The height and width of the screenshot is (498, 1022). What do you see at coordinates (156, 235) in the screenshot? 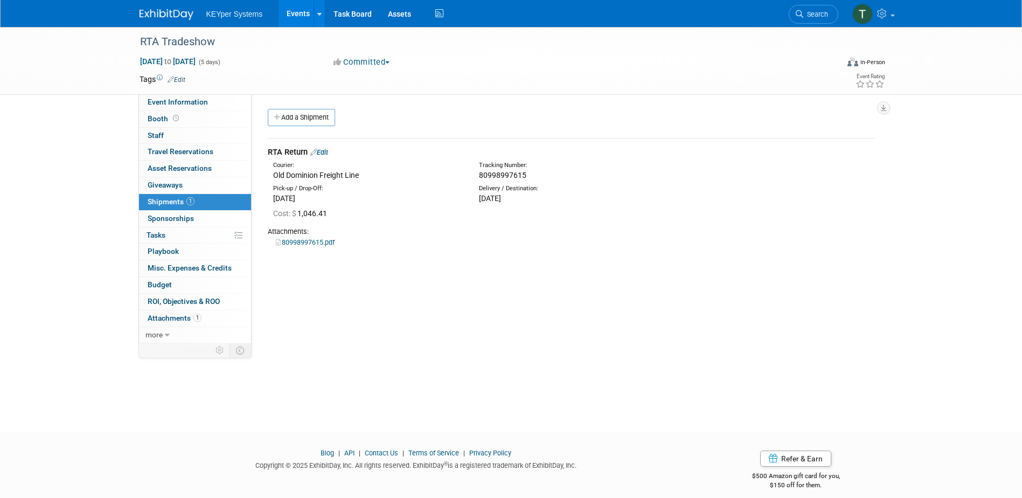
I see `span: Tasks` at bounding box center [156, 235].